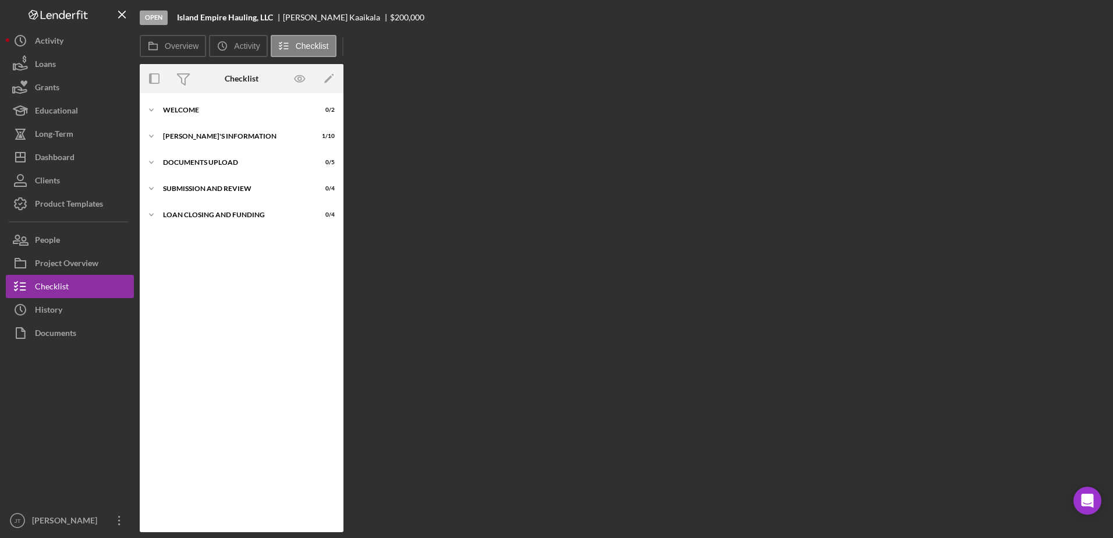 This screenshot has width=1113, height=538. Describe the element at coordinates (234, 110) in the screenshot. I see `div: WELCOME` at that location.